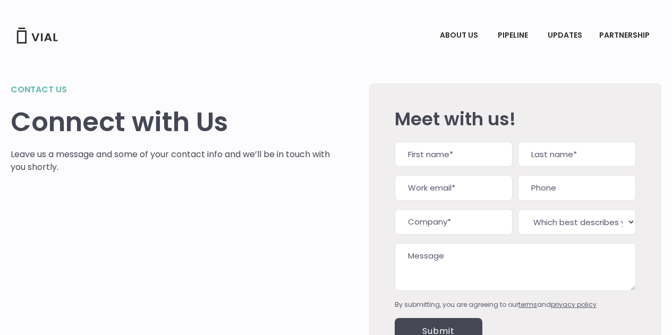 Image resolution: width=672 pixels, height=335 pixels. What do you see at coordinates (174, 90) in the screenshot?
I see `h2: Contact us` at bounding box center [174, 90].